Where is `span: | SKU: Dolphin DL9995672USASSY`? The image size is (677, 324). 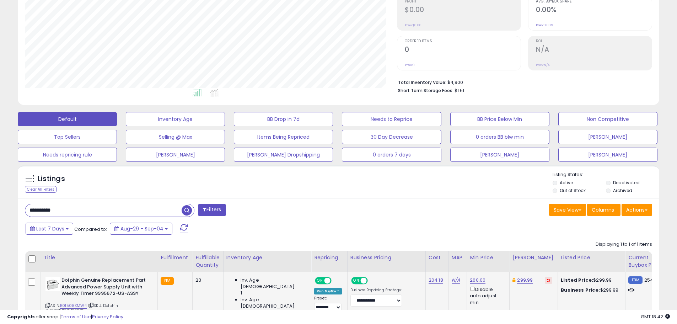 span: | SKU: Dolphin DL9995672USASSY is located at coordinates (82, 308).